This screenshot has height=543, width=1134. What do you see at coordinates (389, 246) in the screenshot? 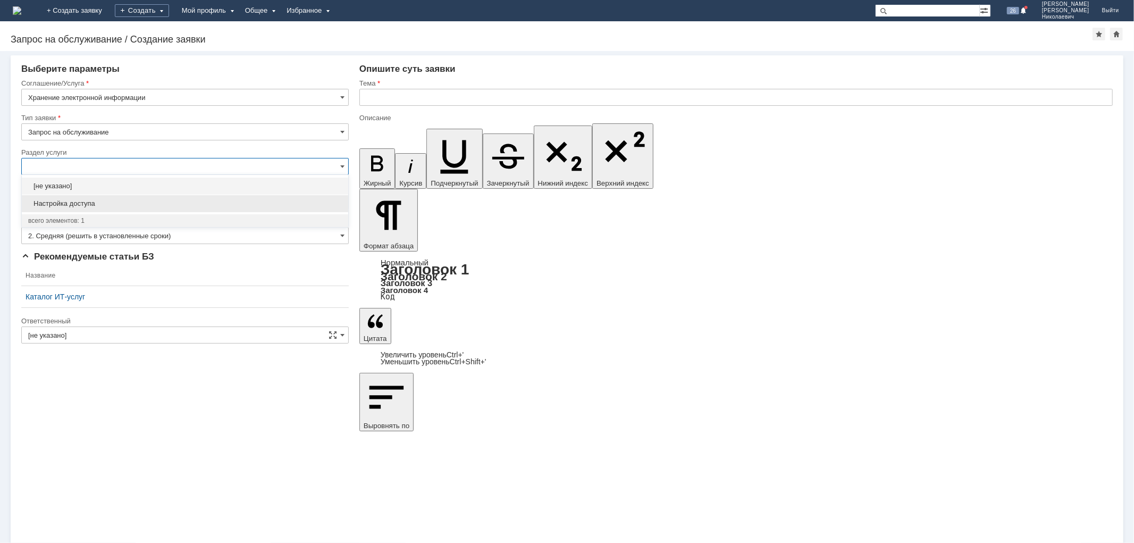
I see `span: Формат абзаца` at bounding box center [389, 246].